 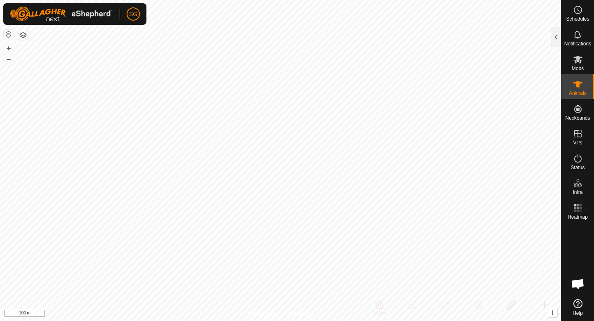 What do you see at coordinates (553, 313) in the screenshot?
I see `button: i` at bounding box center [553, 313].